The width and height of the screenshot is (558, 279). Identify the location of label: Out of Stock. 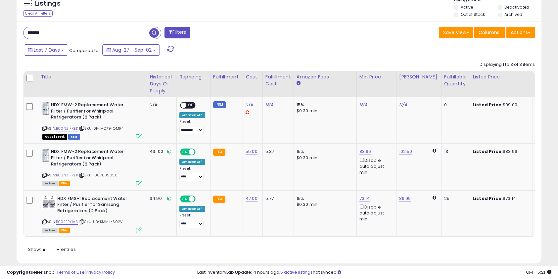
(473, 14).